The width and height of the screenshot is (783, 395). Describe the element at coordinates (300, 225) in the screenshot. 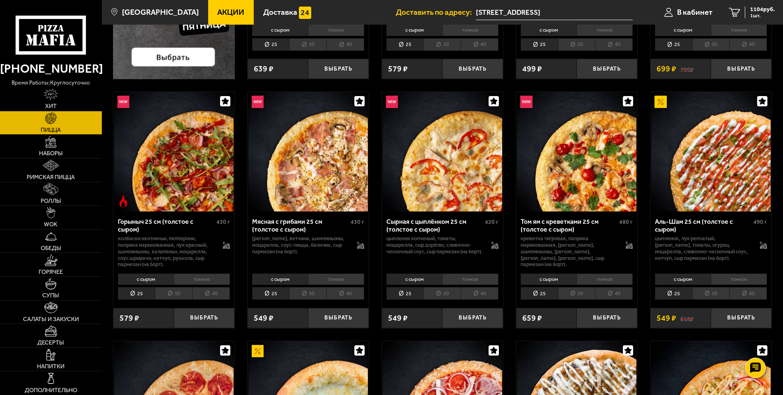

I see `div: Мясная с грибами 25 см (толстое с сыром)` at that location.